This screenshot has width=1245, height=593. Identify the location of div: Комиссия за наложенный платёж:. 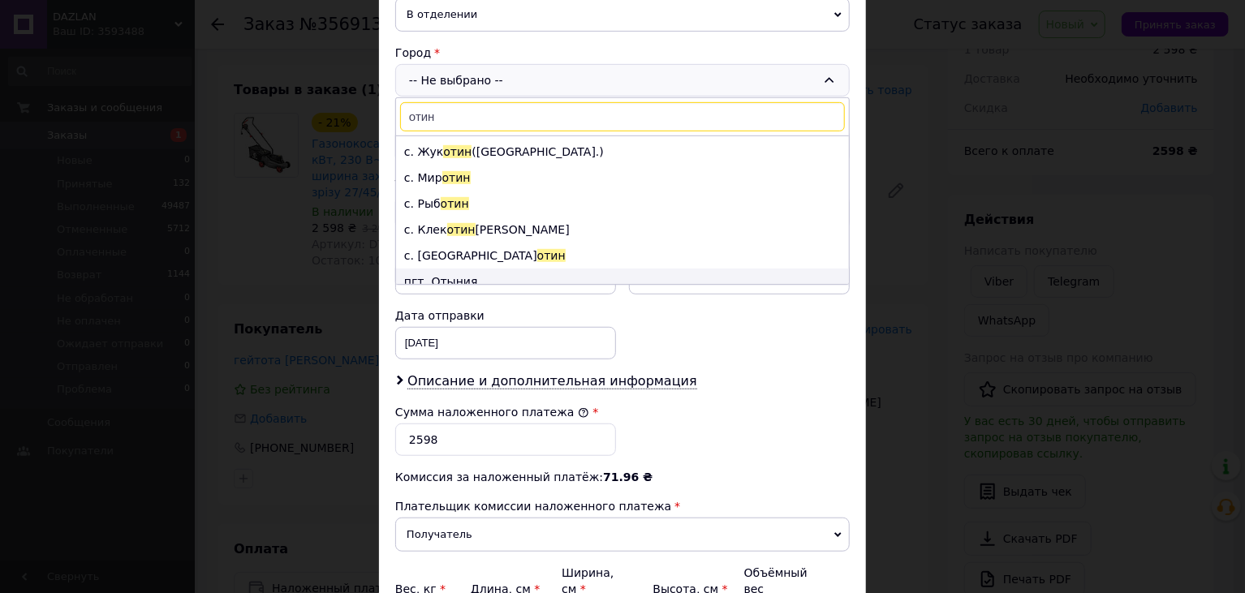
(622, 477).